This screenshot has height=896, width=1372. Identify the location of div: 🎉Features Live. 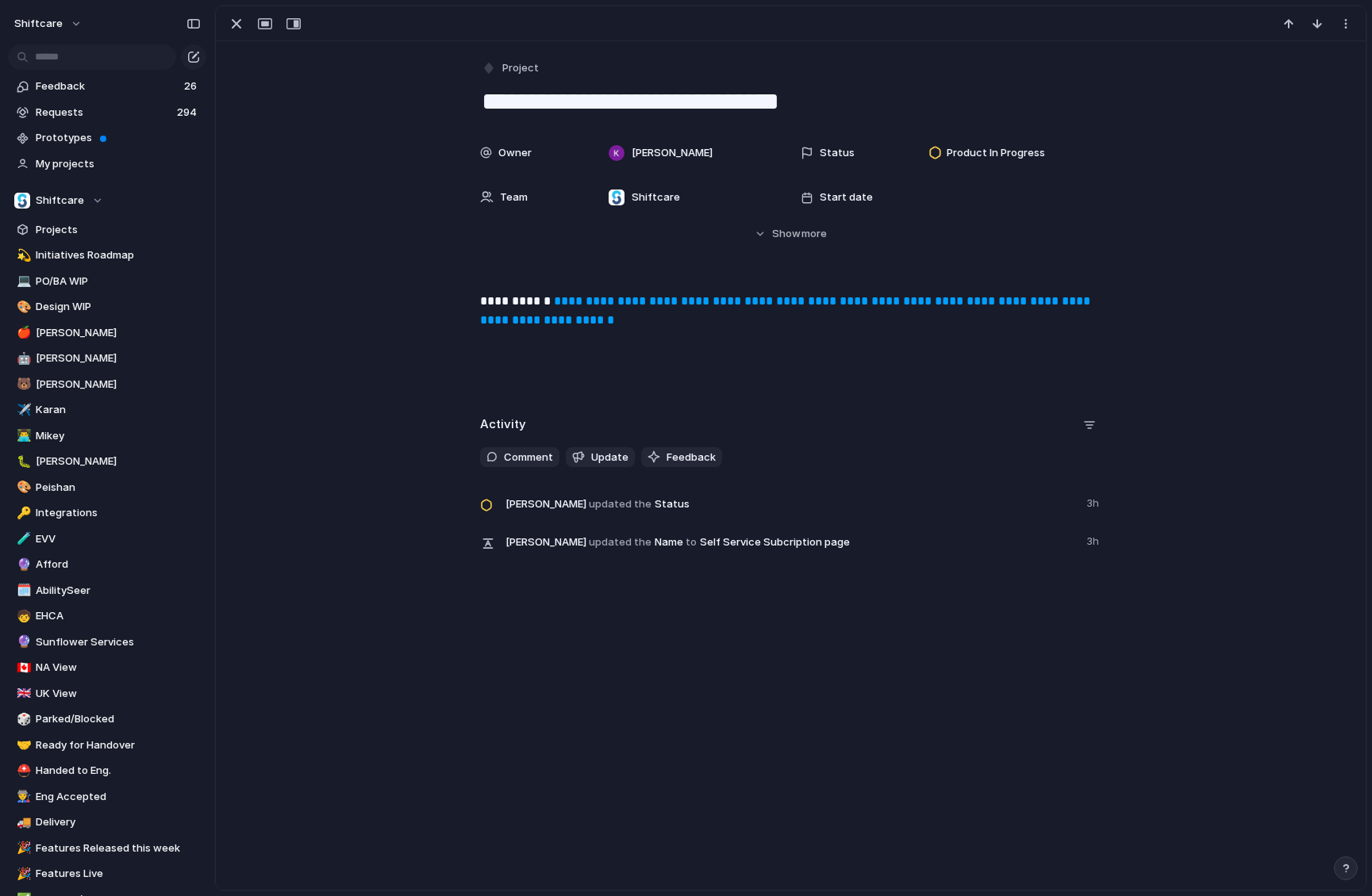
(107, 874).